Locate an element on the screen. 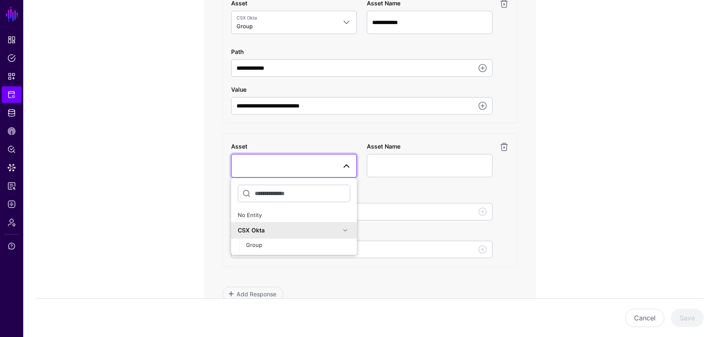 The height and width of the screenshot is (337, 717). span: Add Response is located at coordinates (256, 294).